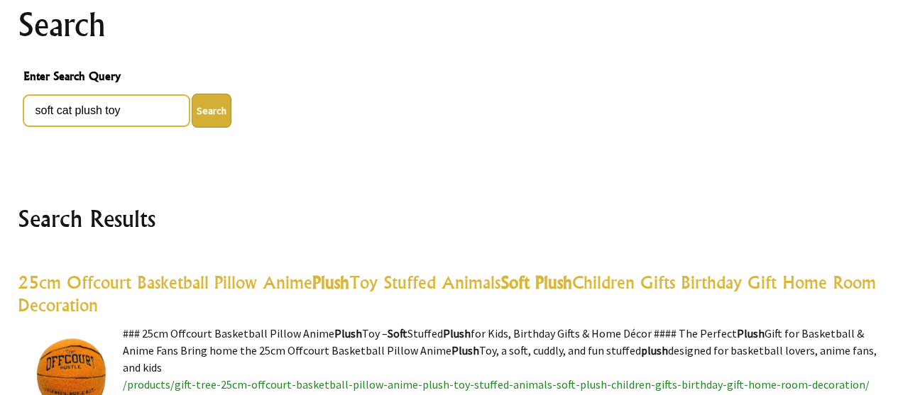  What do you see at coordinates (496, 385) in the screenshot?
I see `span: /products/gift-tree-25cm-offcourt-basketball-pillow-anime-plush-toy-stuffed-animals-soft-plush-ch...` at bounding box center [496, 385].